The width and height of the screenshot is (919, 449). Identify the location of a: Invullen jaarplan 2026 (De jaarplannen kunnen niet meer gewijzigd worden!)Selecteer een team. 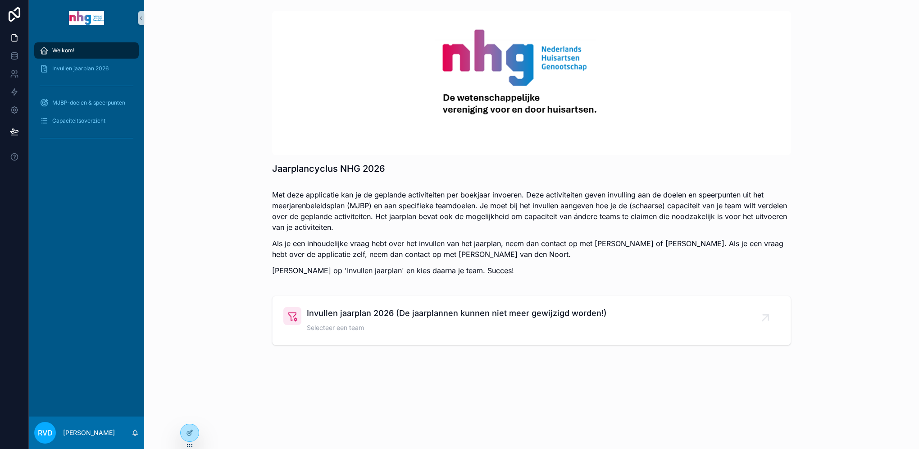
(532, 320).